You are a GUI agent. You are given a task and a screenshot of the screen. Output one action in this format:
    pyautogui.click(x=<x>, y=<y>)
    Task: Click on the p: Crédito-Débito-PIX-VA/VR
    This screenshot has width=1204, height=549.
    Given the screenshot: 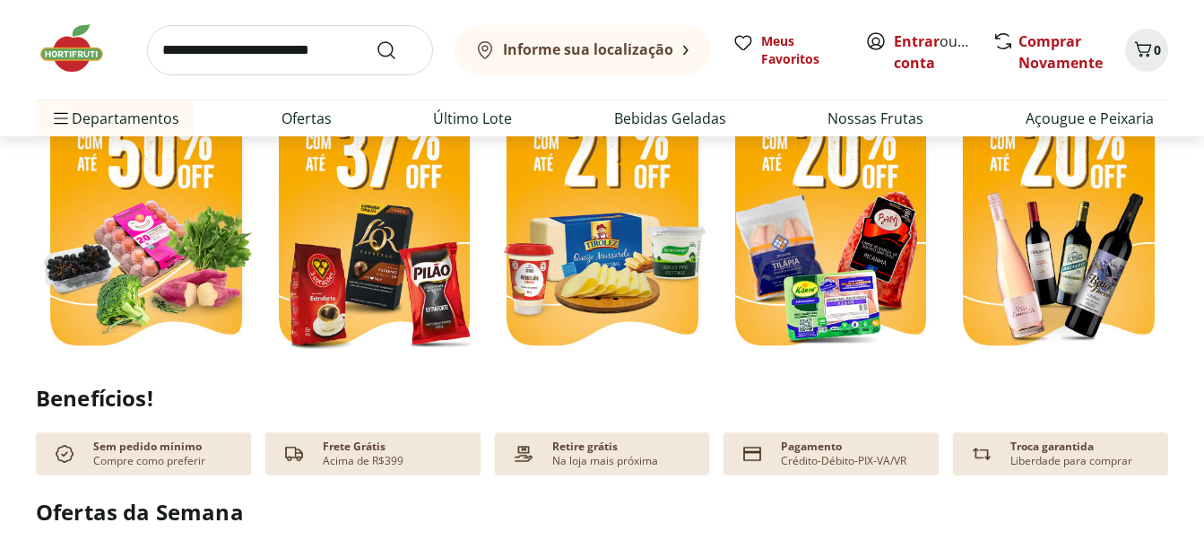 What is the action you would take?
    pyautogui.click(x=843, y=461)
    